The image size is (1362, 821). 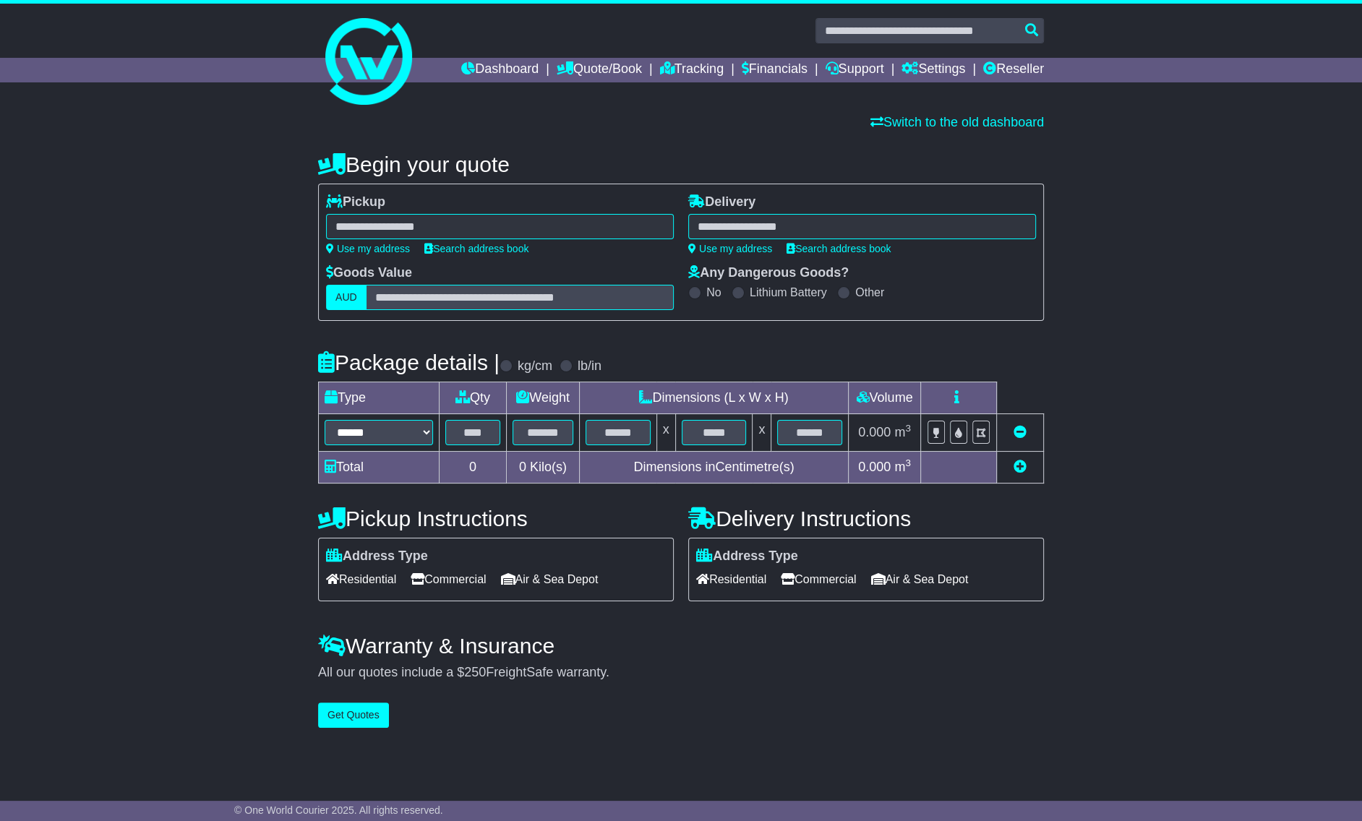 I want to click on td: 0, so click(x=473, y=468).